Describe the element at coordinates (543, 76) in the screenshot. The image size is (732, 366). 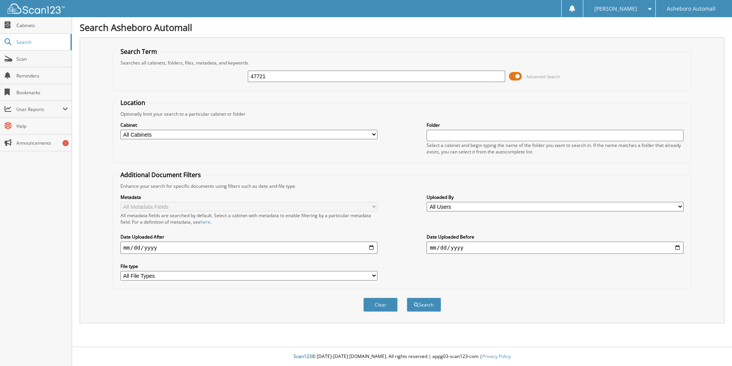
I see `span: Advanced Search` at that location.